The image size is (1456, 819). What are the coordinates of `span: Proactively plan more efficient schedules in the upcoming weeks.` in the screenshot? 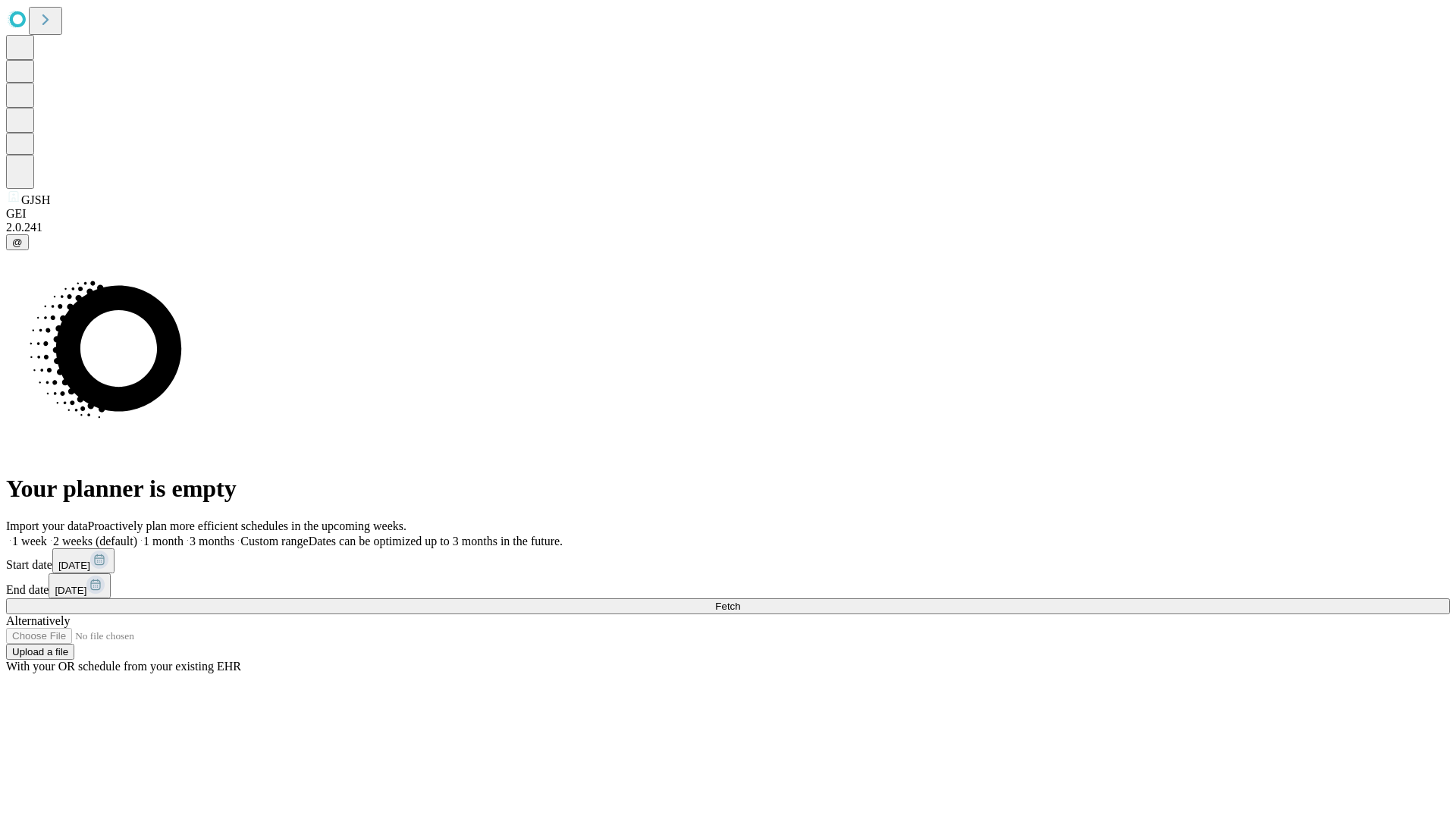 It's located at (247, 526).